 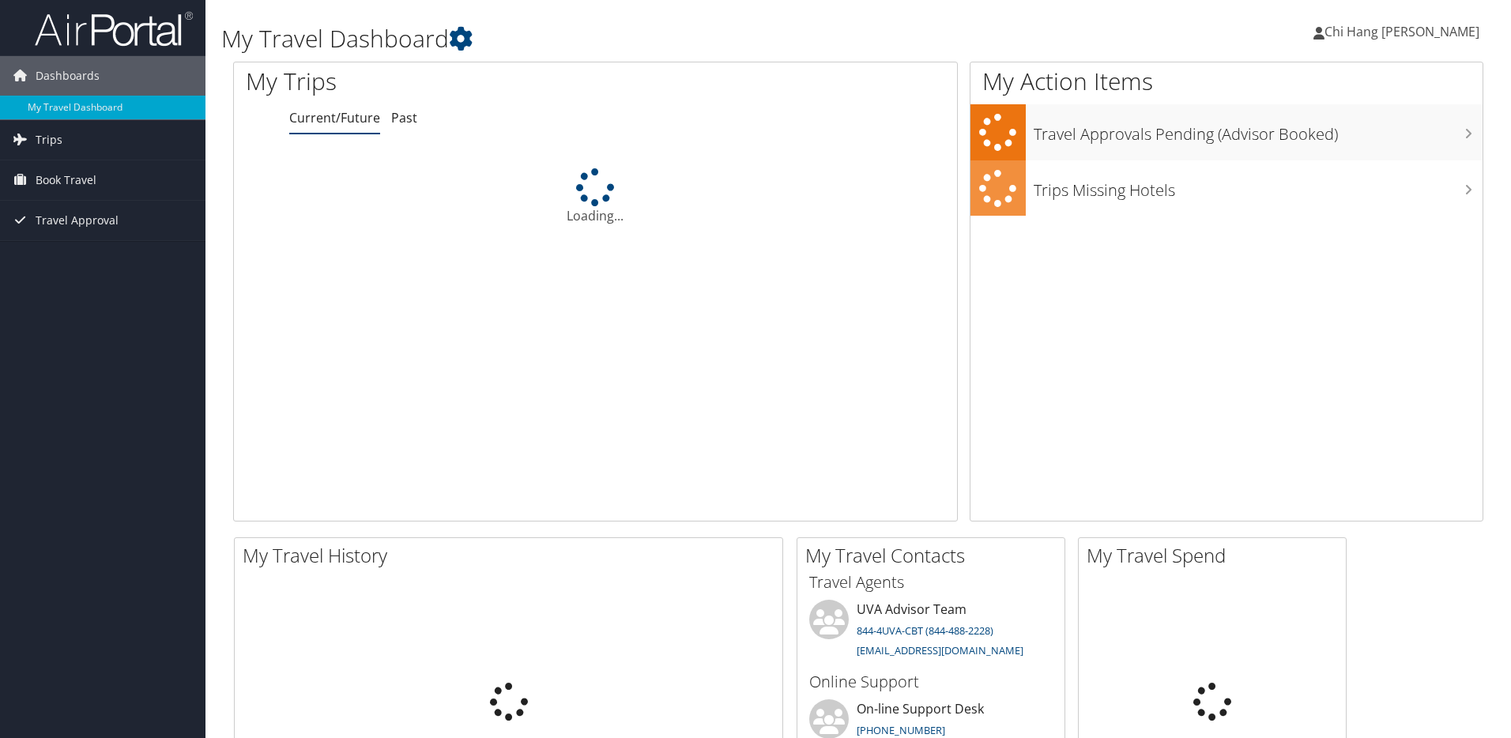 I want to click on a: Current/Future, so click(x=334, y=118).